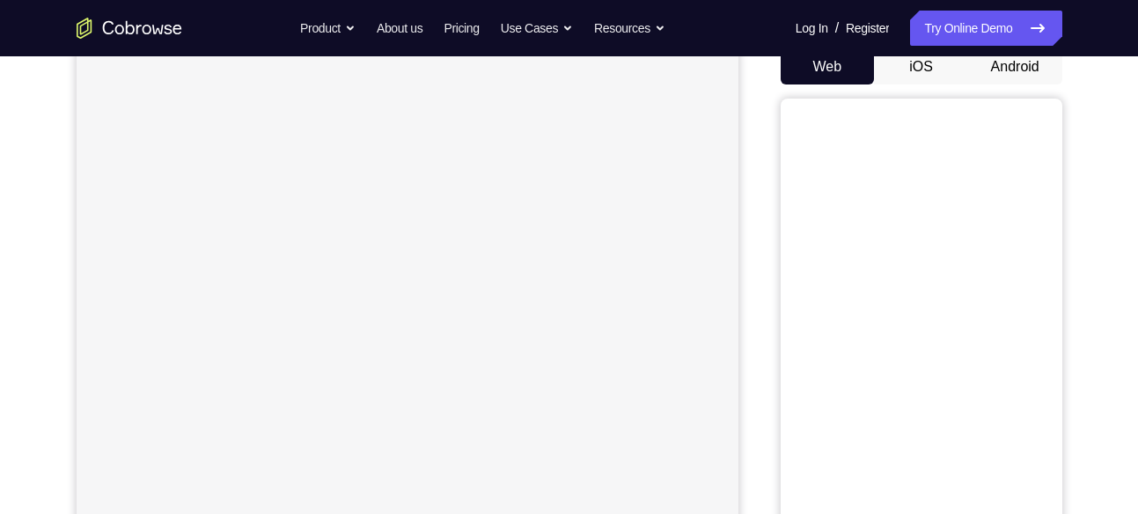 The height and width of the screenshot is (514, 1138). What do you see at coordinates (920, 67) in the screenshot?
I see `button: iOS` at bounding box center [920, 67].